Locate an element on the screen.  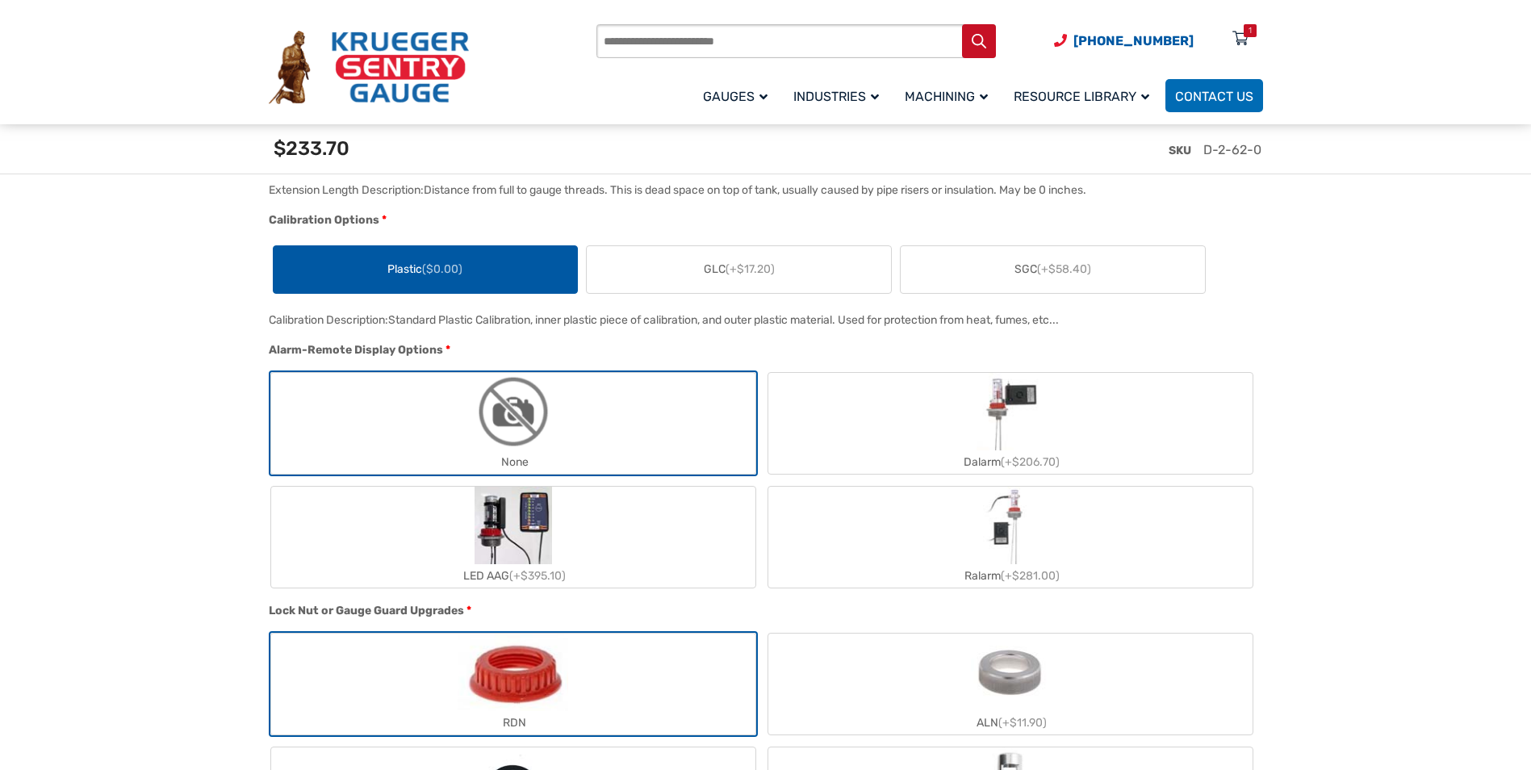
label: Dalarm is located at coordinates (1011, 423).